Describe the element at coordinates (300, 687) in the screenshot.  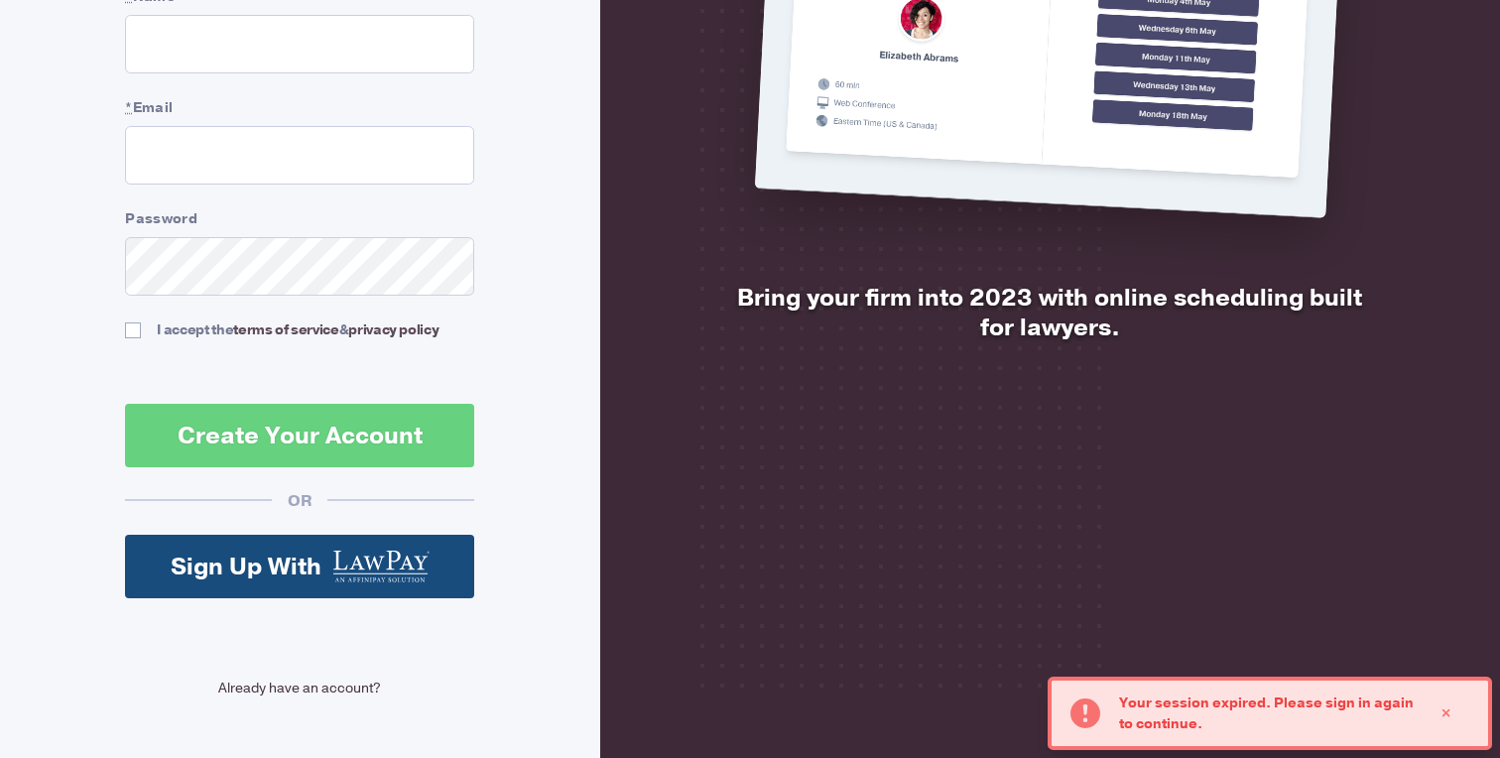
I see `a: Already have an account?` at that location.